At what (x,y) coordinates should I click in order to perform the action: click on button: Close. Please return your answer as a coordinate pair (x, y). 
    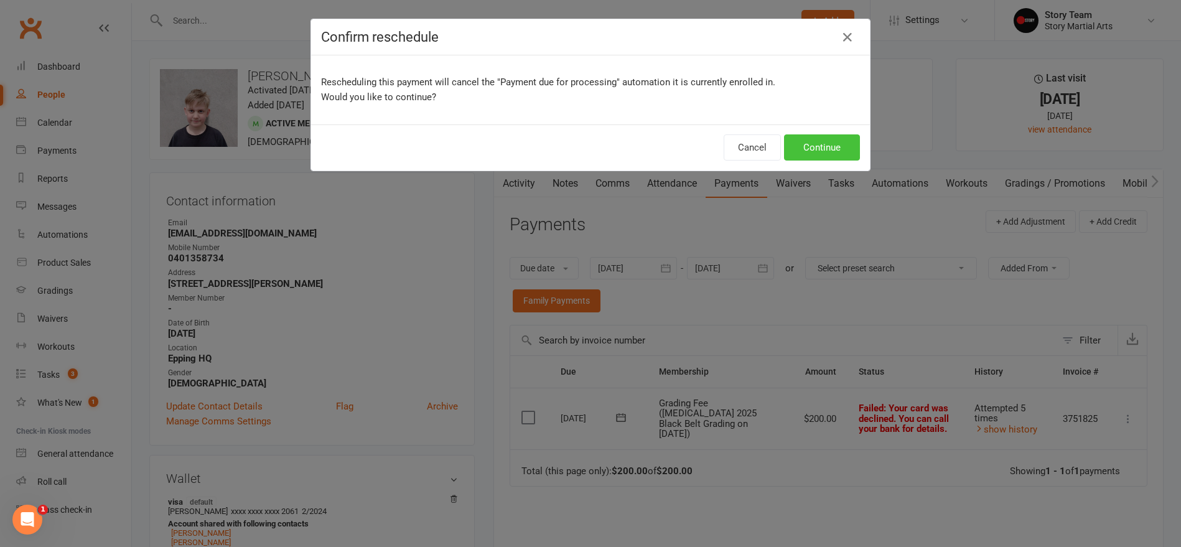
    Looking at the image, I should click on (847, 37).